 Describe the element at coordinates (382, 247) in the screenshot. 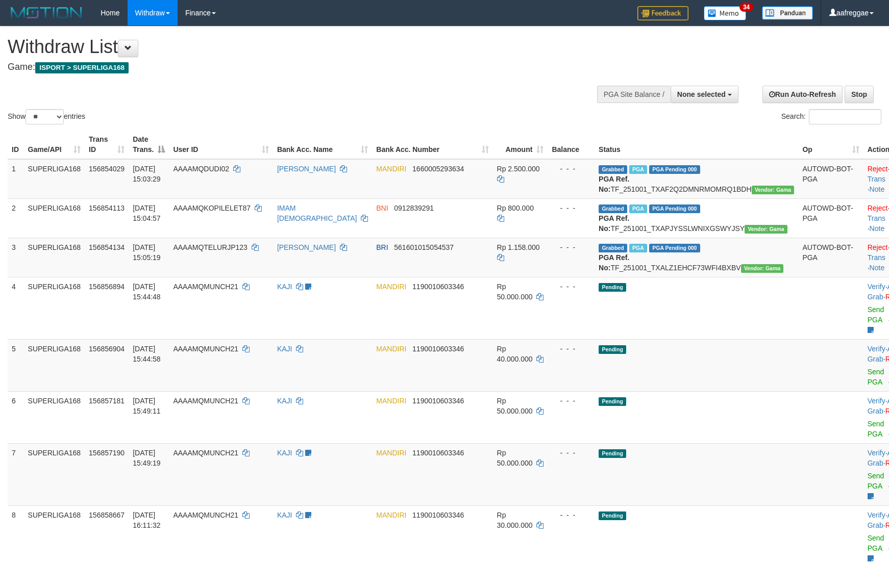

I see `span: BRI` at that location.